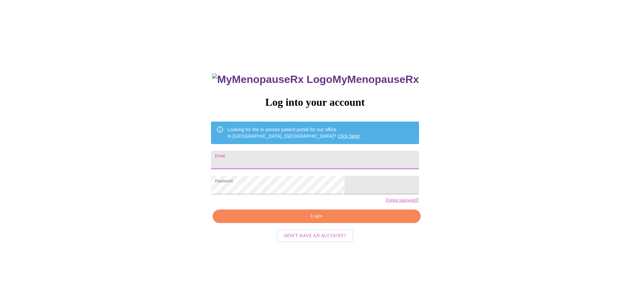  Describe the element at coordinates (315, 236) in the screenshot. I see `button: Don't have an account?` at that location.